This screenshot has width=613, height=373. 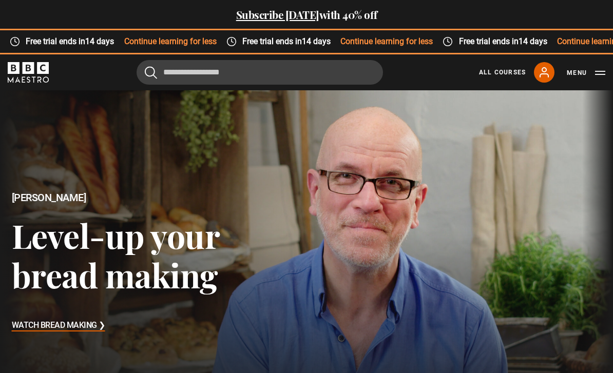 What do you see at coordinates (324, 42) in the screenshot?
I see `div: Continue learning for less` at bounding box center [324, 42].